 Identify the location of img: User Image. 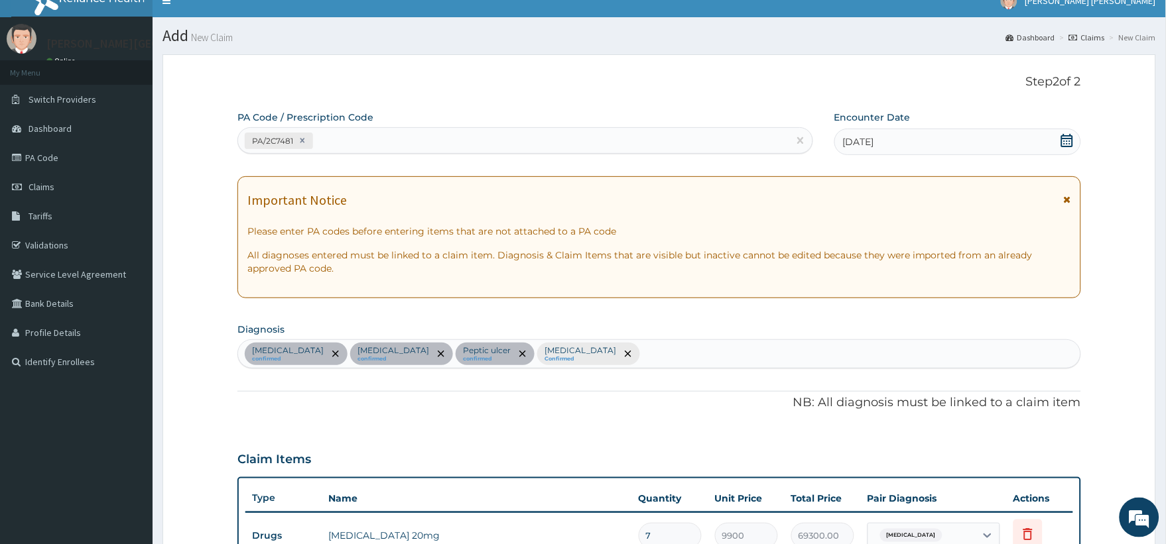
(21, 38).